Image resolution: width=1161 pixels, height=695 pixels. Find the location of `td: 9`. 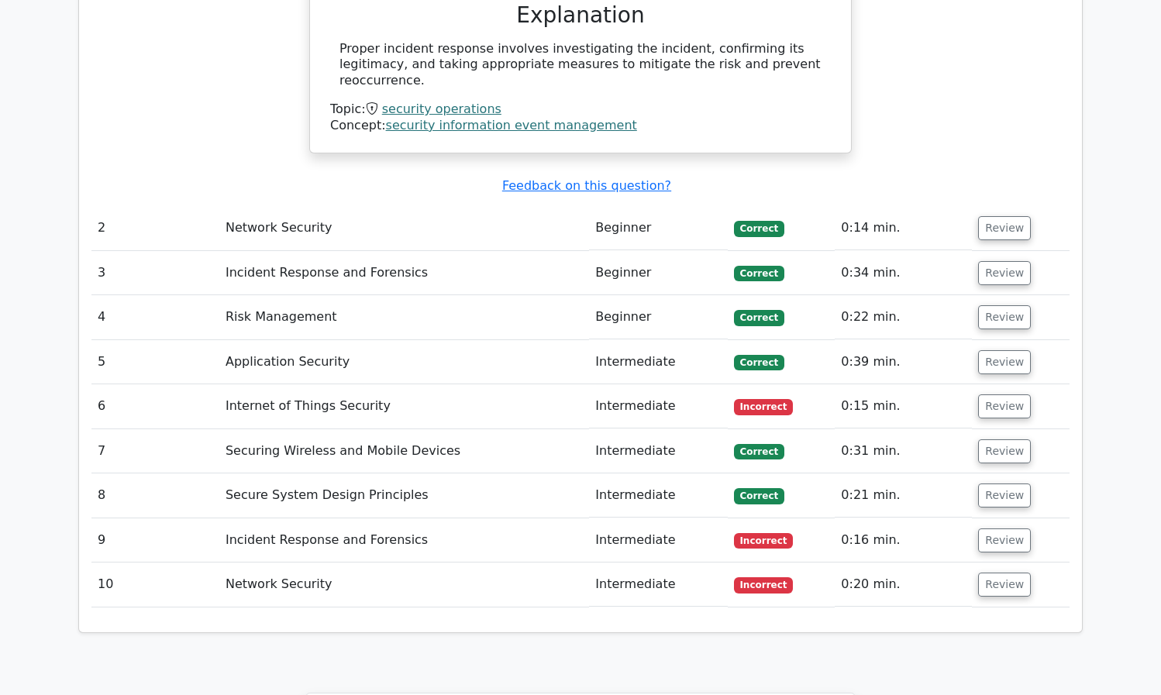

td: 9 is located at coordinates (155, 540).